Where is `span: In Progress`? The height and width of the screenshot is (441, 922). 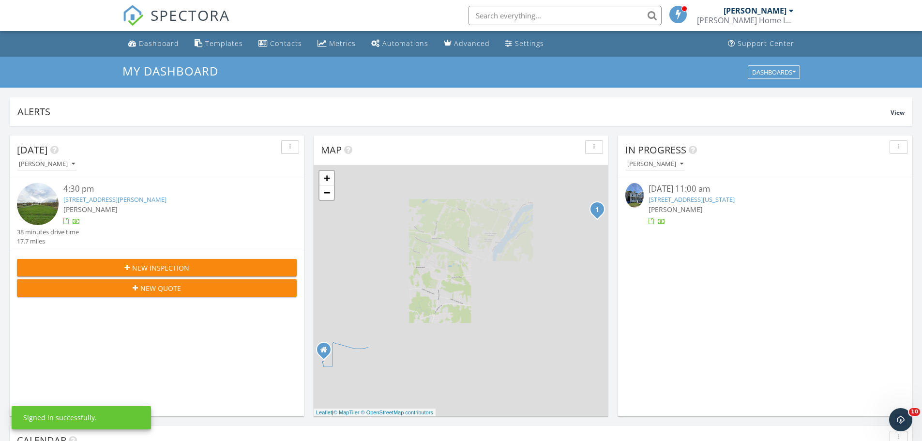
span: In Progress is located at coordinates (656, 150).